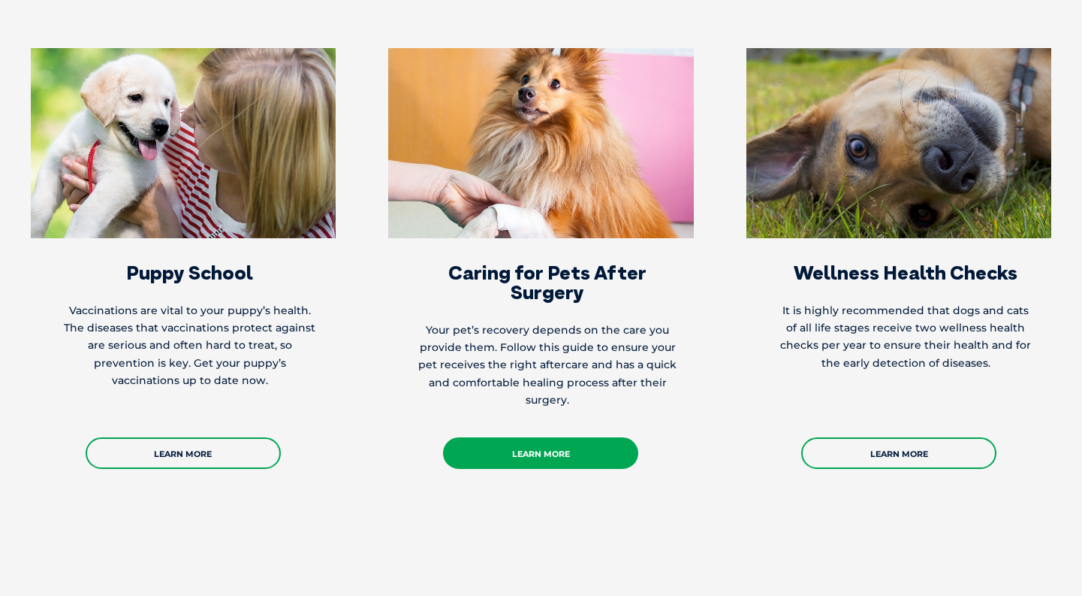 Image resolution: width=1082 pixels, height=596 pixels. What do you see at coordinates (906, 337) in the screenshot?
I see `p: It is highly recommended that dogs and cats of all life stages receive two wellness health checks...` at bounding box center [906, 337].